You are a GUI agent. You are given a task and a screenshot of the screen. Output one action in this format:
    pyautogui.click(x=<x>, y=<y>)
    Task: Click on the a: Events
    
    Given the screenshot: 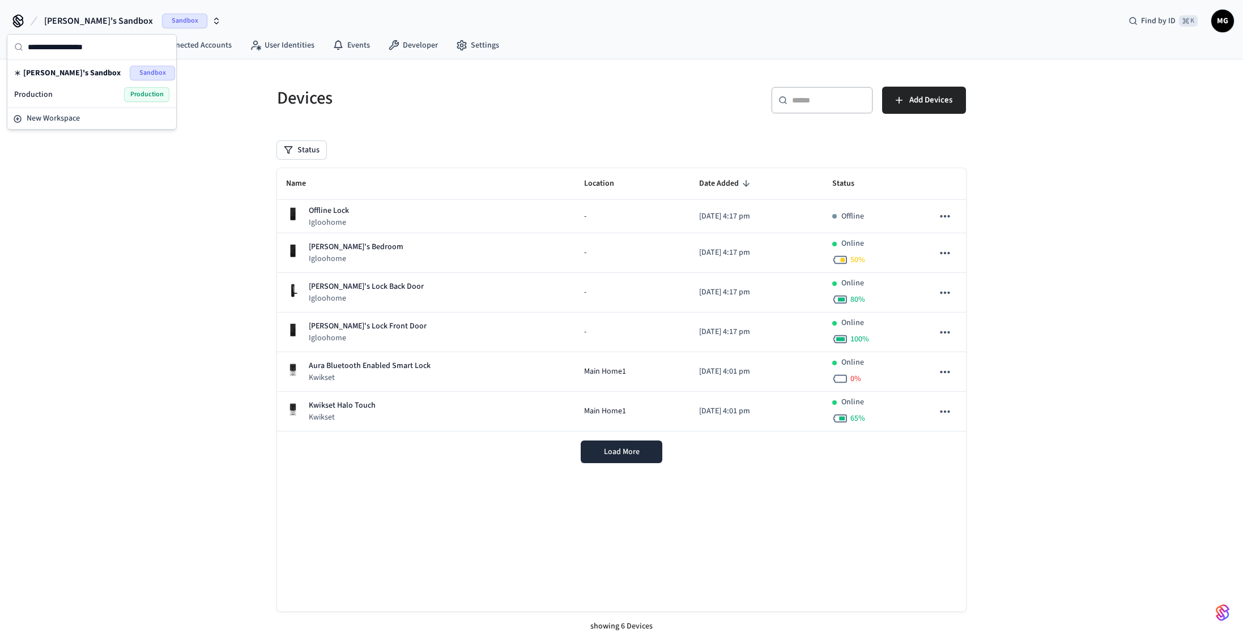 What is the action you would take?
    pyautogui.click(x=351, y=45)
    